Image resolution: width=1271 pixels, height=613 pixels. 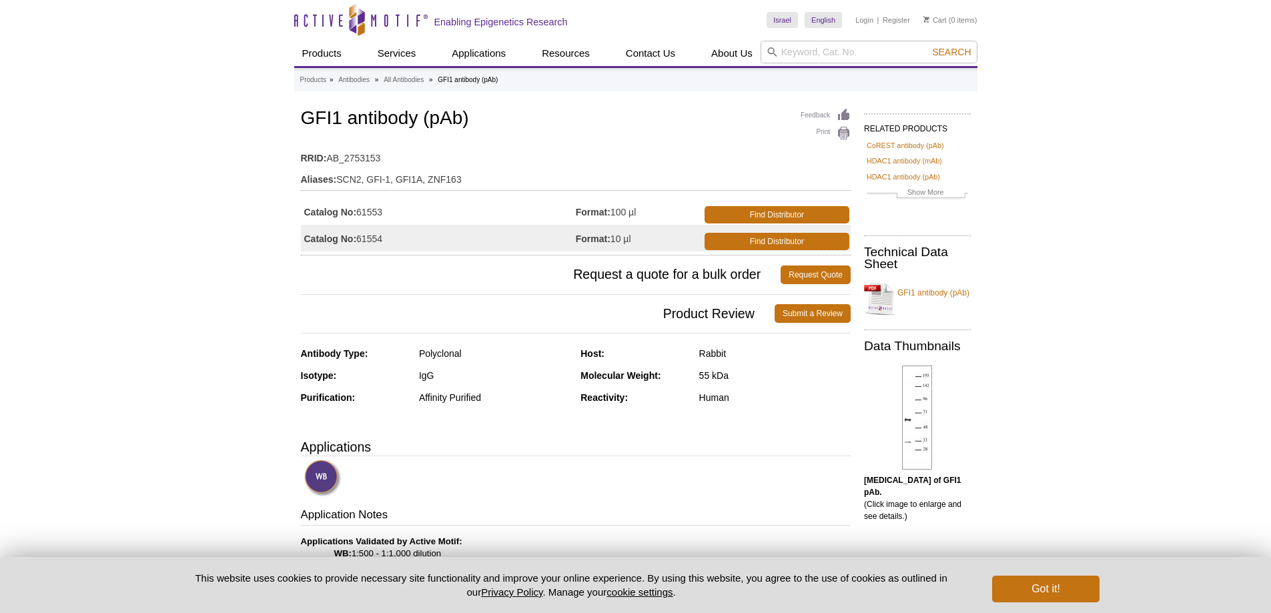 What do you see at coordinates (620, 376) in the screenshot?
I see `strong: Molecular Weight:` at bounding box center [620, 376].